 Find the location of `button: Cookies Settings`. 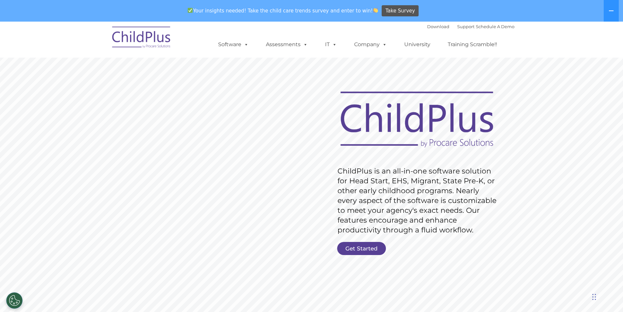

button: Cookies Settings is located at coordinates (14, 300).